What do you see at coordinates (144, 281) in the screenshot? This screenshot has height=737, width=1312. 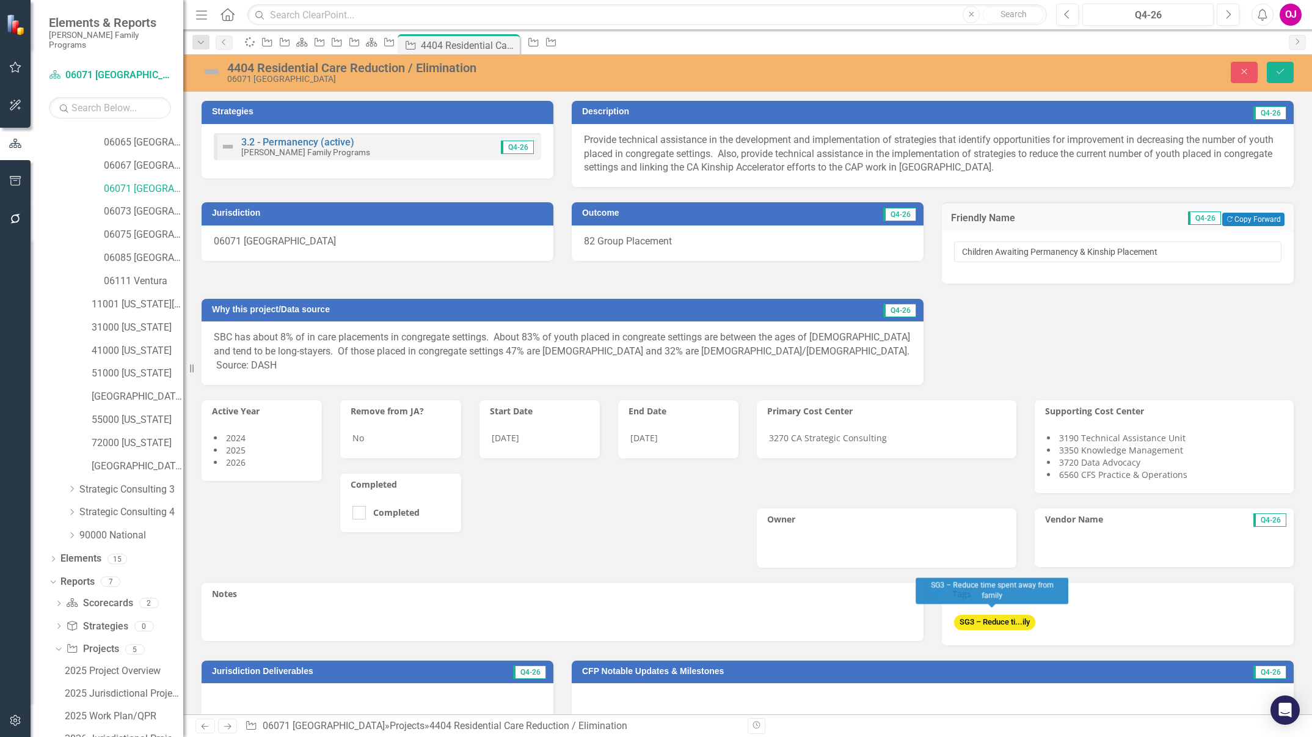 I see `a: 06111 Ventura` at bounding box center [144, 281].